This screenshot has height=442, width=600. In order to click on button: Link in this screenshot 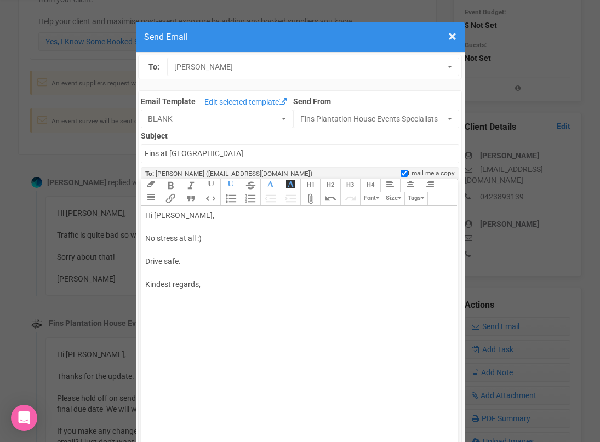, I will do `click(170, 199)`.